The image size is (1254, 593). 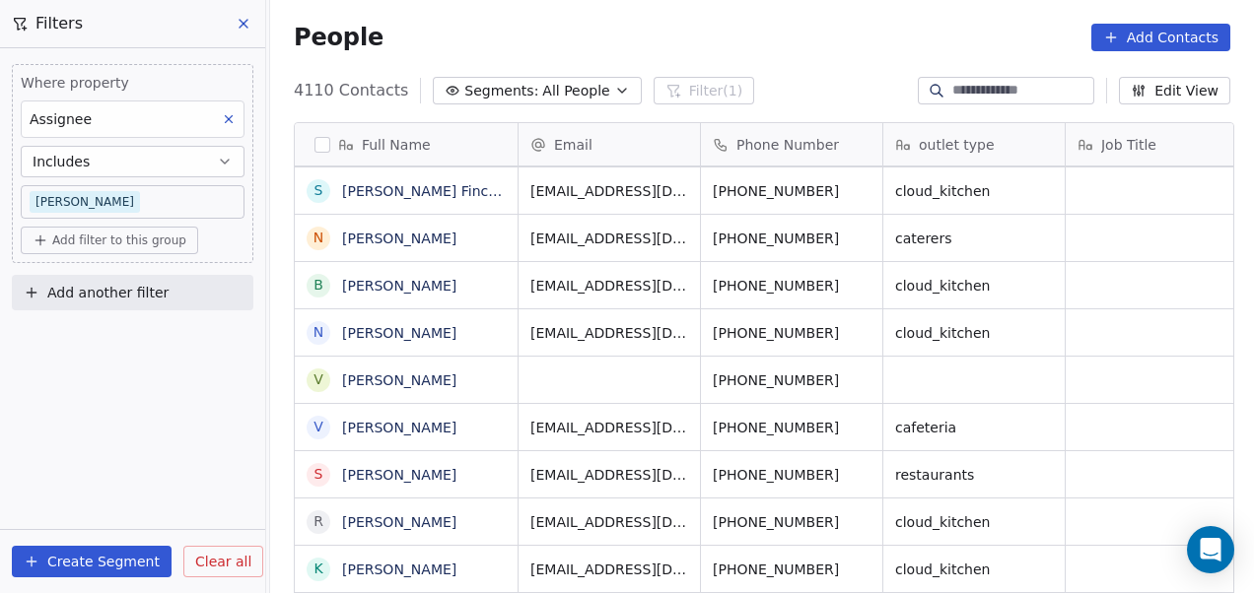 I want to click on span: All People, so click(x=576, y=91).